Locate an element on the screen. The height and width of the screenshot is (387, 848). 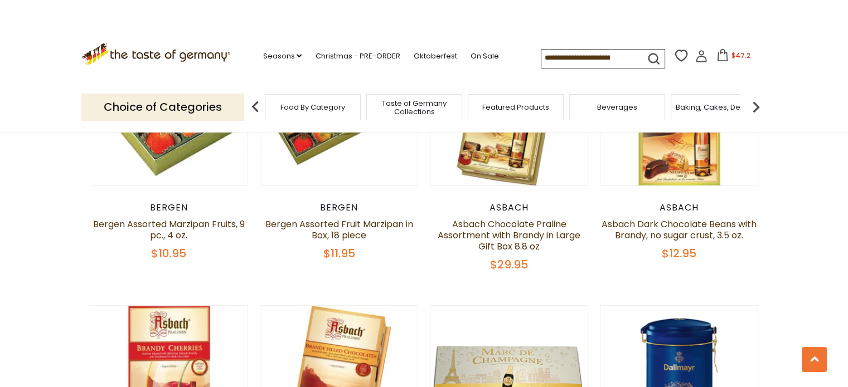
span: $12.95 is located at coordinates (679, 254).